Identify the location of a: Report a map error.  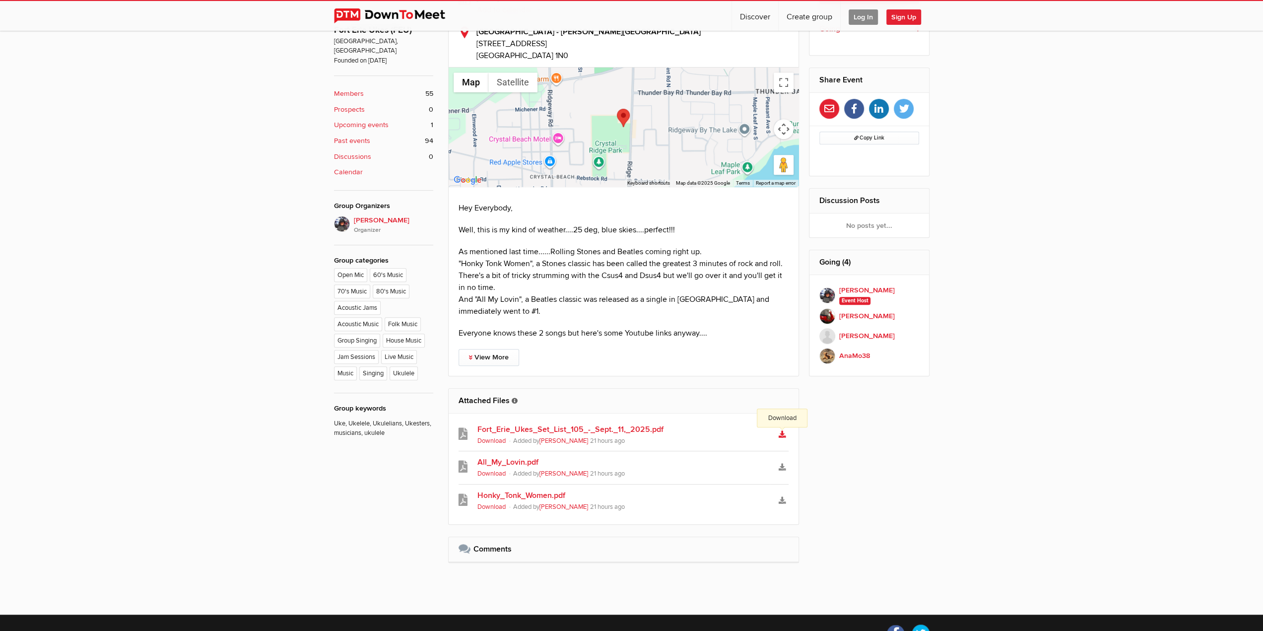
(776, 183).